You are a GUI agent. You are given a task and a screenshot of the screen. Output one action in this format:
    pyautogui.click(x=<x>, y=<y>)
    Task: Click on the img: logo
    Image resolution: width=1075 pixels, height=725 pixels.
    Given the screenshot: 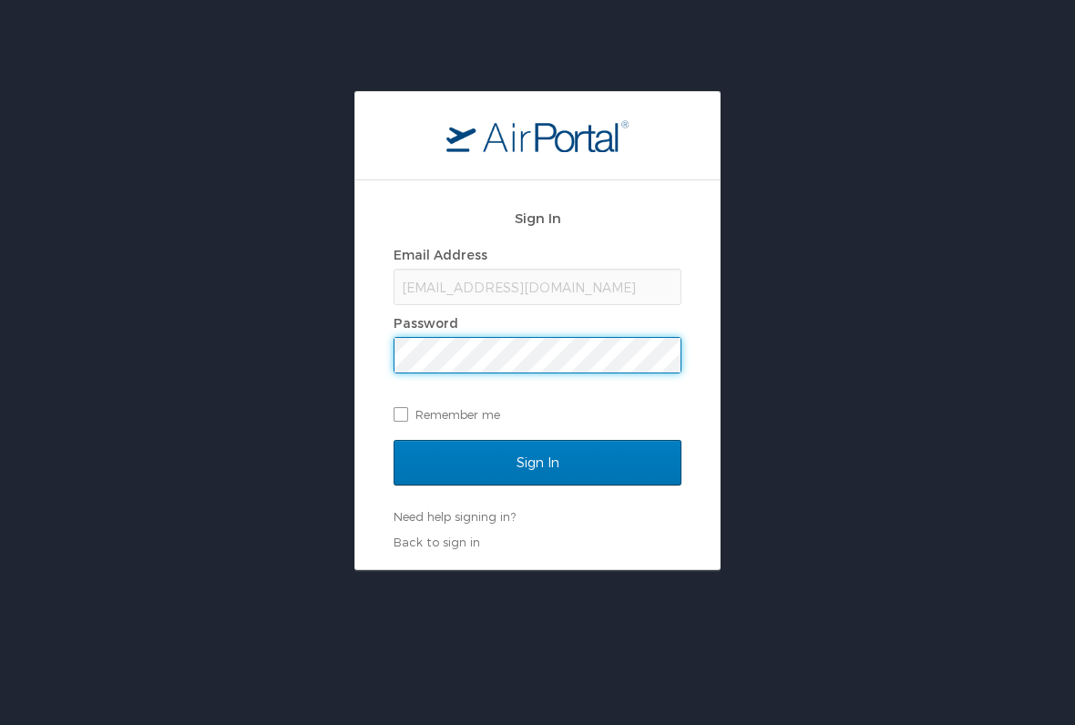 What is the action you would take?
    pyautogui.click(x=537, y=136)
    